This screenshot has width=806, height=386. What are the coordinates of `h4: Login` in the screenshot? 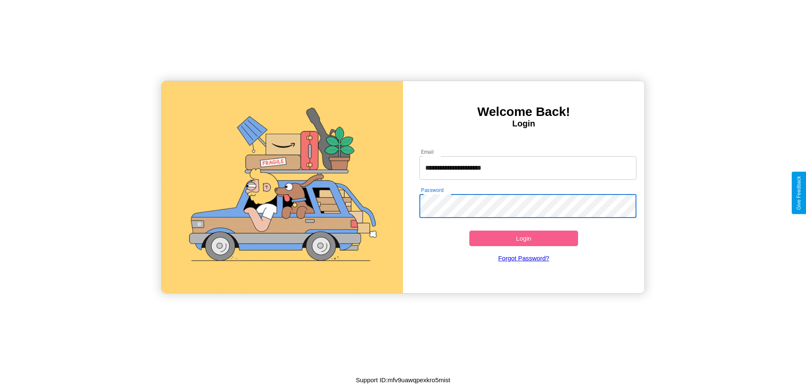 It's located at (523, 123).